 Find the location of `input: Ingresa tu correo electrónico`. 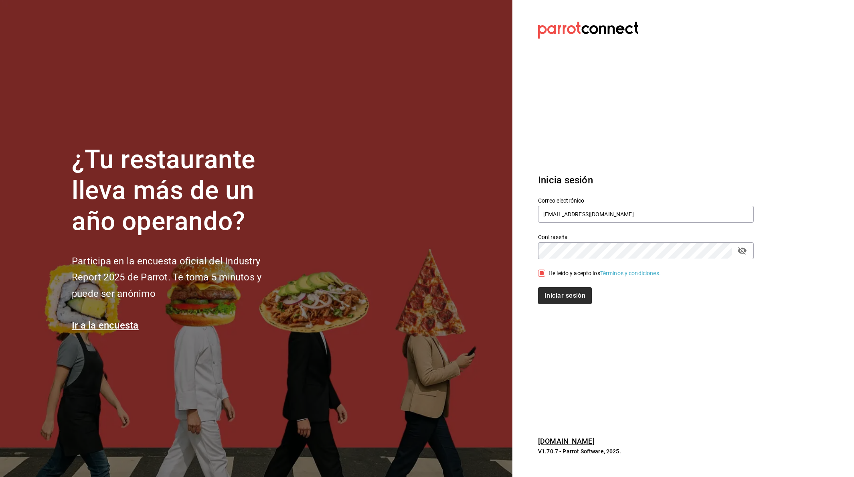

input: Ingresa tu correo electrónico is located at coordinates (646, 214).